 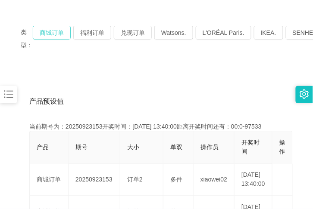 I want to click on span: 操作, so click(x=282, y=147).